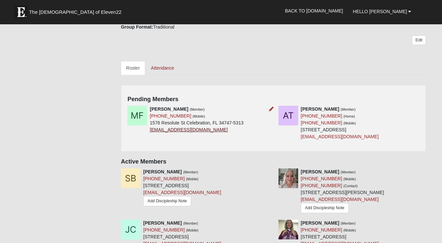  Describe the element at coordinates (163, 68) in the screenshot. I see `a: Attendance` at that location.